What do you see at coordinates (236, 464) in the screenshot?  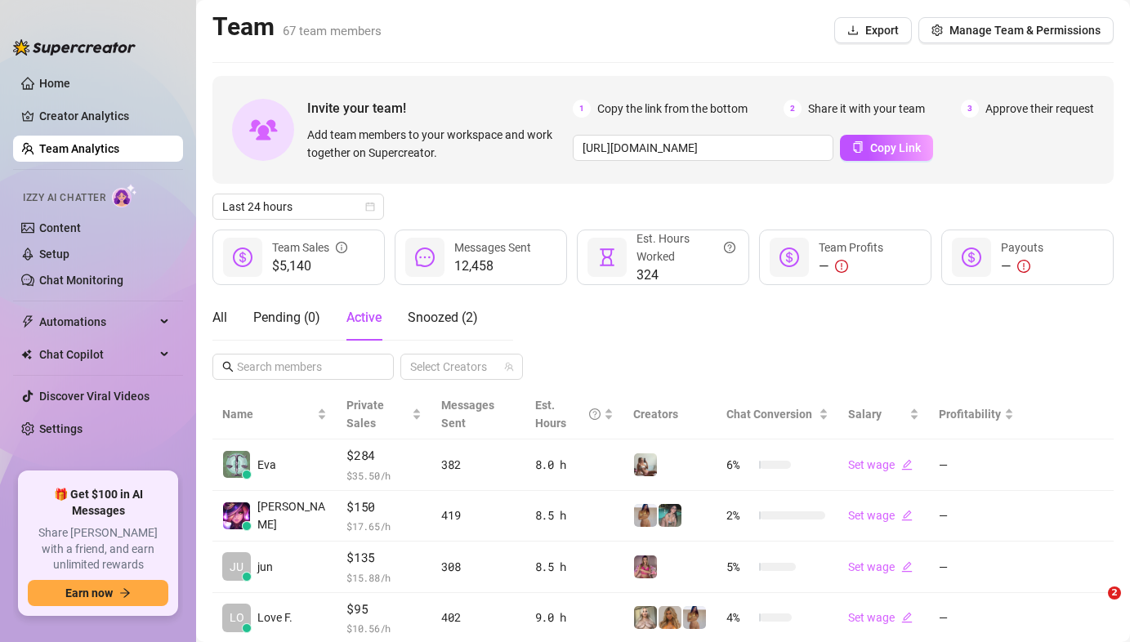 I see `img: Eva` at bounding box center [236, 464].